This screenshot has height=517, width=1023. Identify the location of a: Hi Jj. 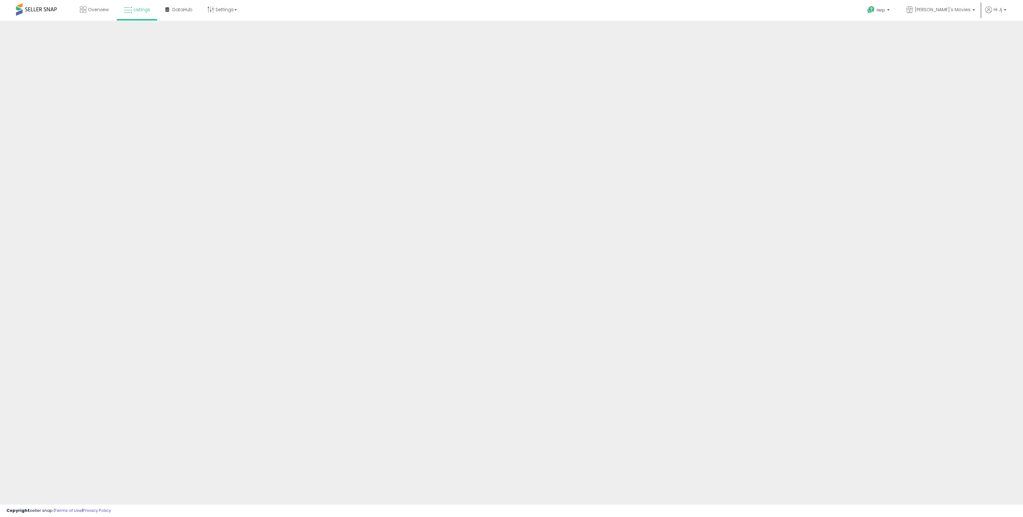
(996, 13).